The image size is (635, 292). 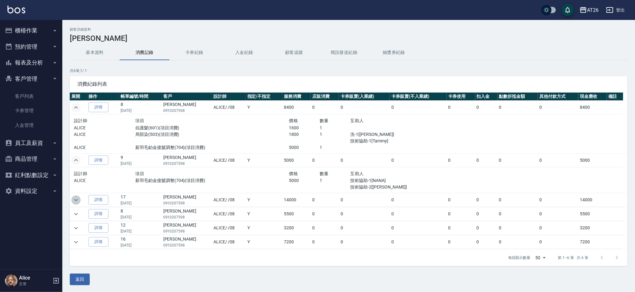 I want to click on span: 消費紀錄列表, so click(x=349, y=84).